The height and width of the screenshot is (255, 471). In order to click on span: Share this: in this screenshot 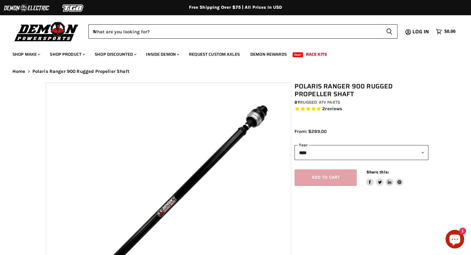, I will do `click(377, 172)`.